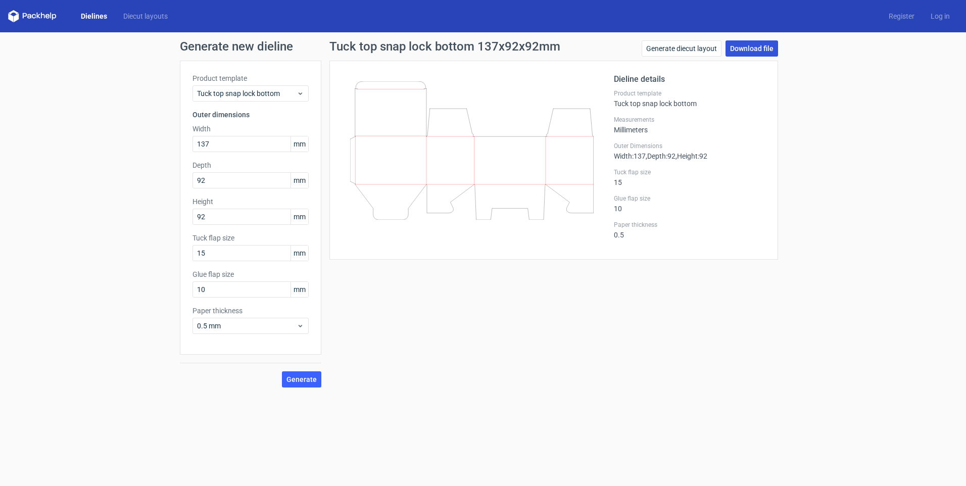 This screenshot has width=966, height=486. What do you see at coordinates (629, 156) in the screenshot?
I see `span: Width : 137` at bounding box center [629, 156].